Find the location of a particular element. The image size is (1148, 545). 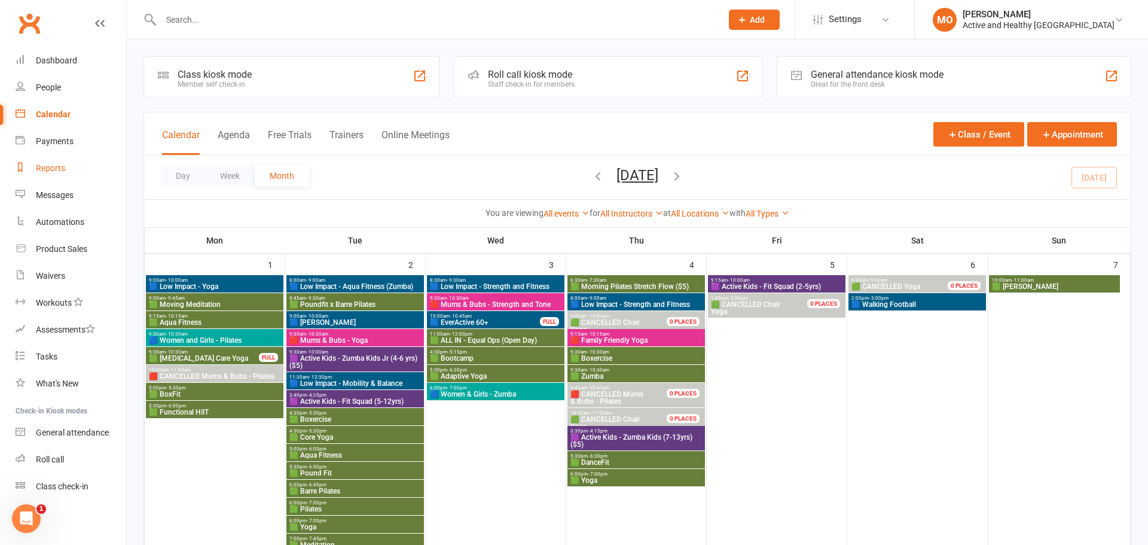

button: Day is located at coordinates (183, 176).